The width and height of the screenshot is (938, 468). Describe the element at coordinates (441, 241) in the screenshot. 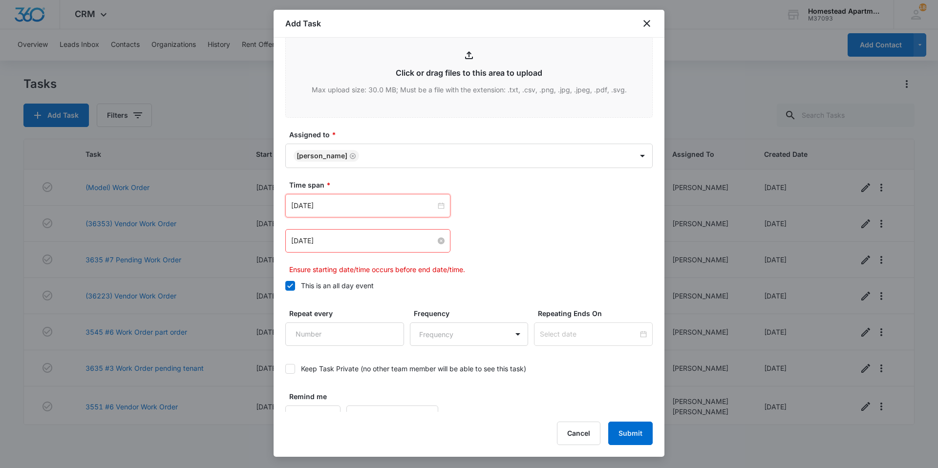

I see `span: close-circle` at that location.